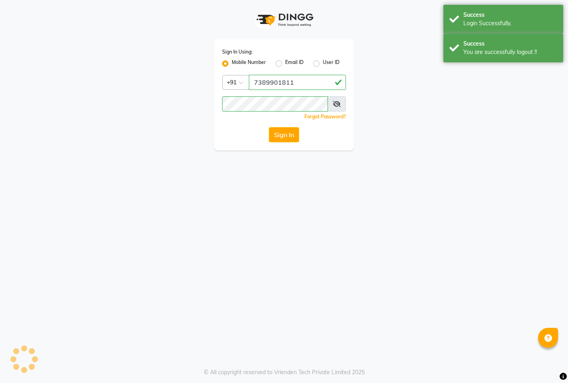  I want to click on label: Sign In Using:, so click(237, 52).